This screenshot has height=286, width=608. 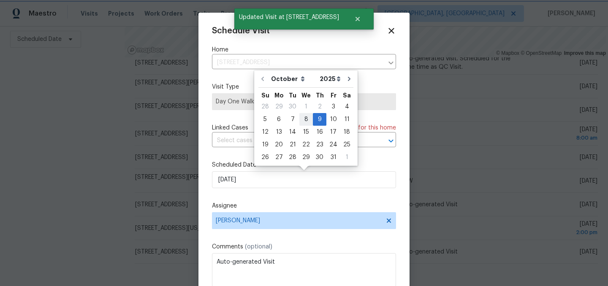 What do you see at coordinates (304, 206) in the screenshot?
I see `label: Assignee` at bounding box center [304, 206].